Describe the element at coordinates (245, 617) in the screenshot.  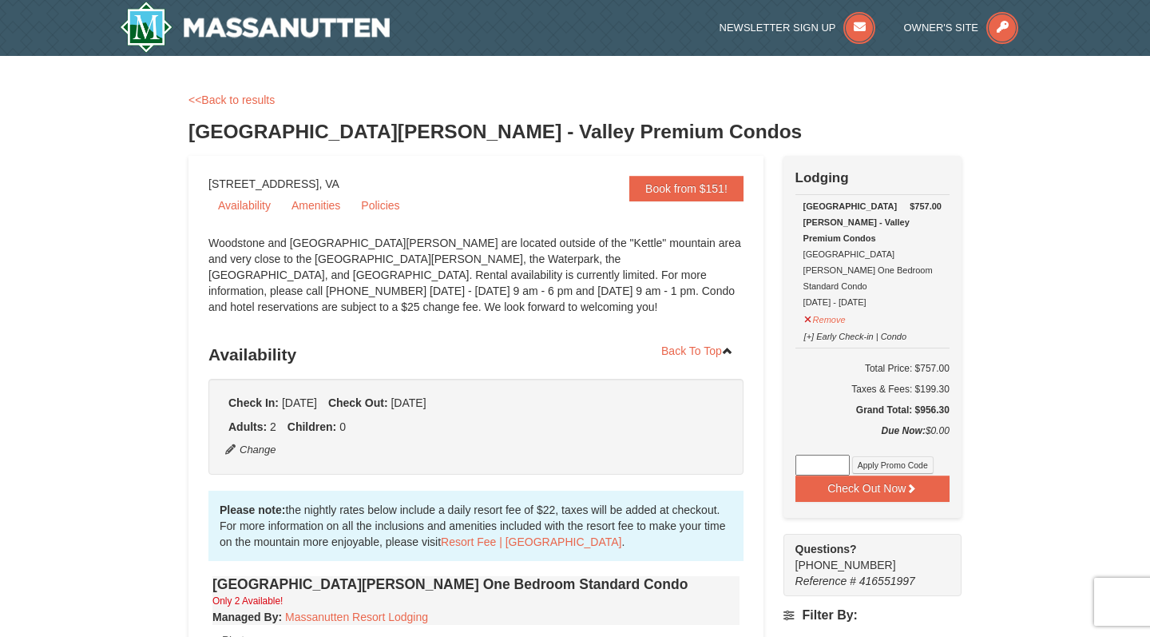
I see `span: Managed By` at that location.